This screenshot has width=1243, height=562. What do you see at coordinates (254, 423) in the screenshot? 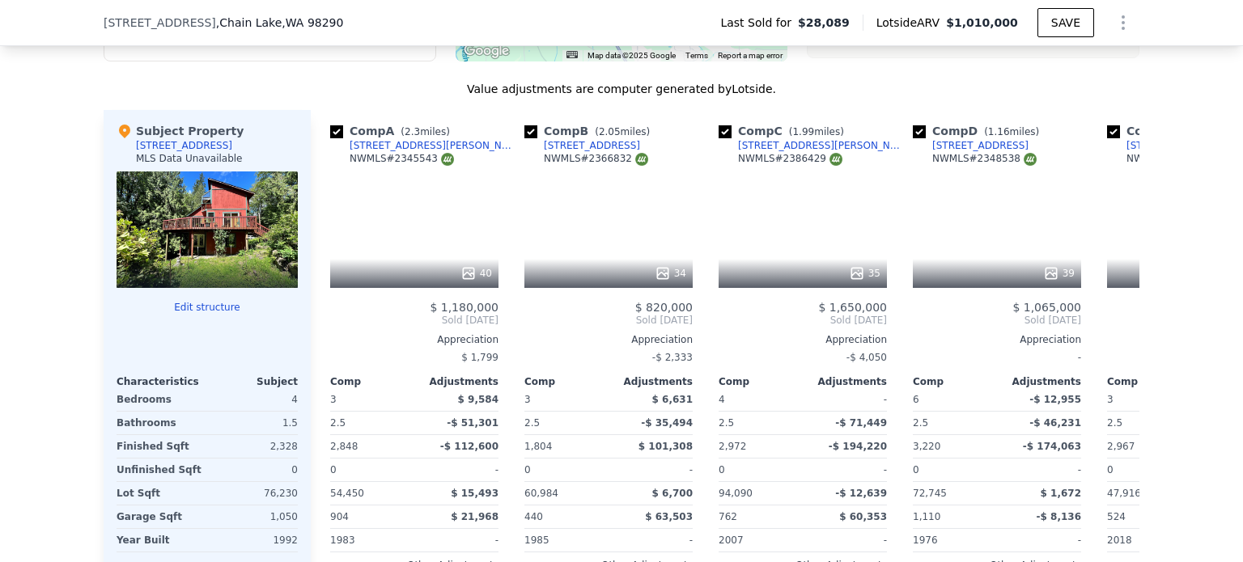
I see `div: 1.5` at bounding box center [254, 423].